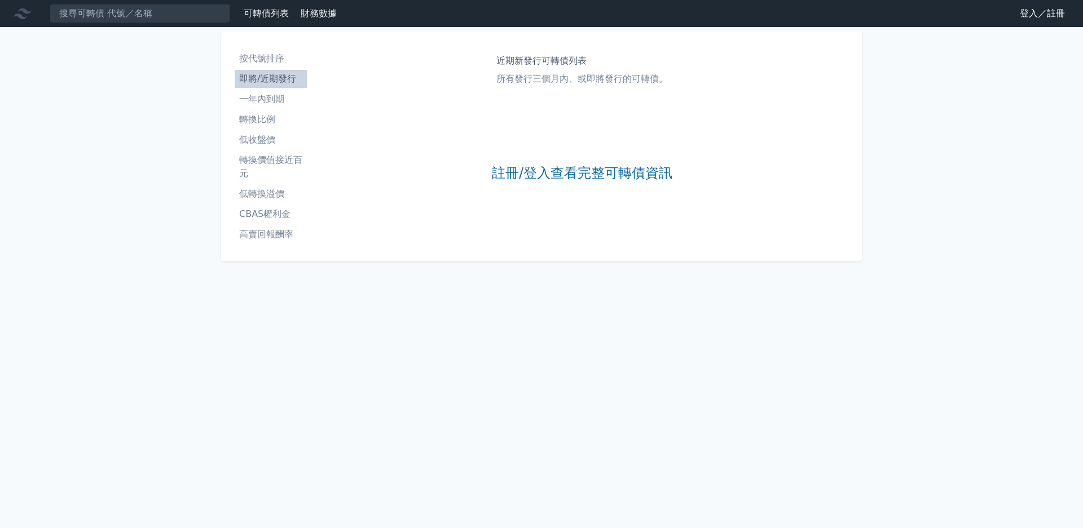 The image size is (1083, 528). I want to click on a: 註冊/登入查看完整可轉債資訊, so click(582, 174).